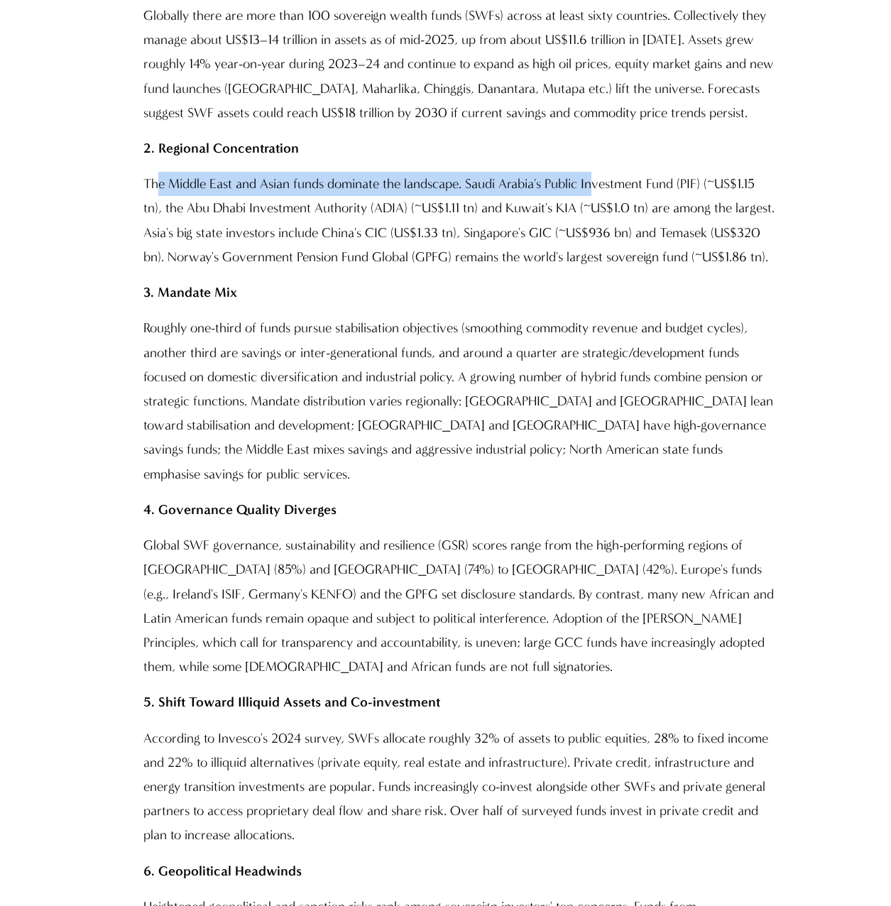 Image resolution: width=891 pixels, height=906 pixels. What do you see at coordinates (460, 64) in the screenshot?
I see `p: Globally there are more than 100 sovereign wealth funds (SWFs) across at least sixty countries. C...` at bounding box center [460, 64].